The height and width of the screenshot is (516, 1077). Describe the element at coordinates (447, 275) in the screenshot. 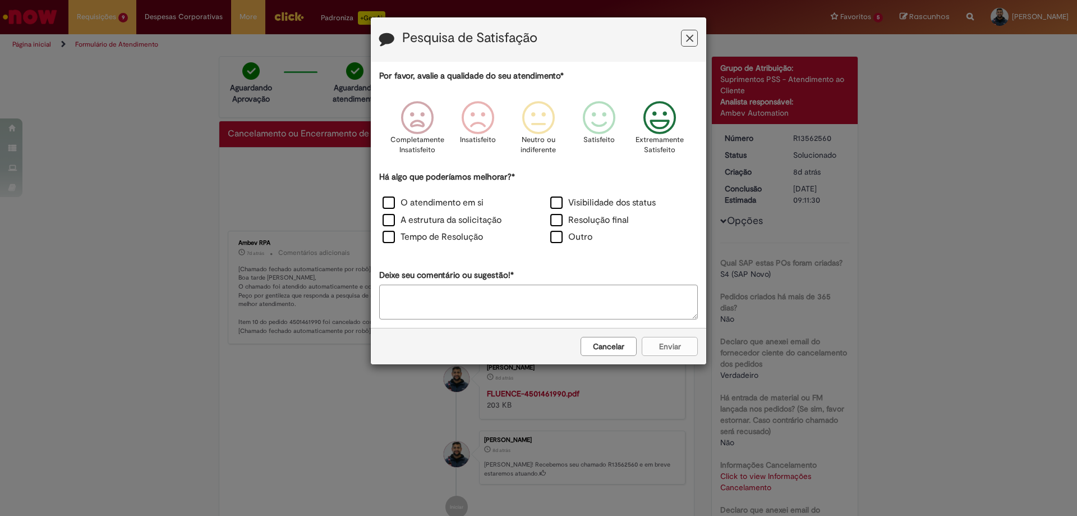

I see `label: Deixe seu comentário ou sugestão!*` at that location.